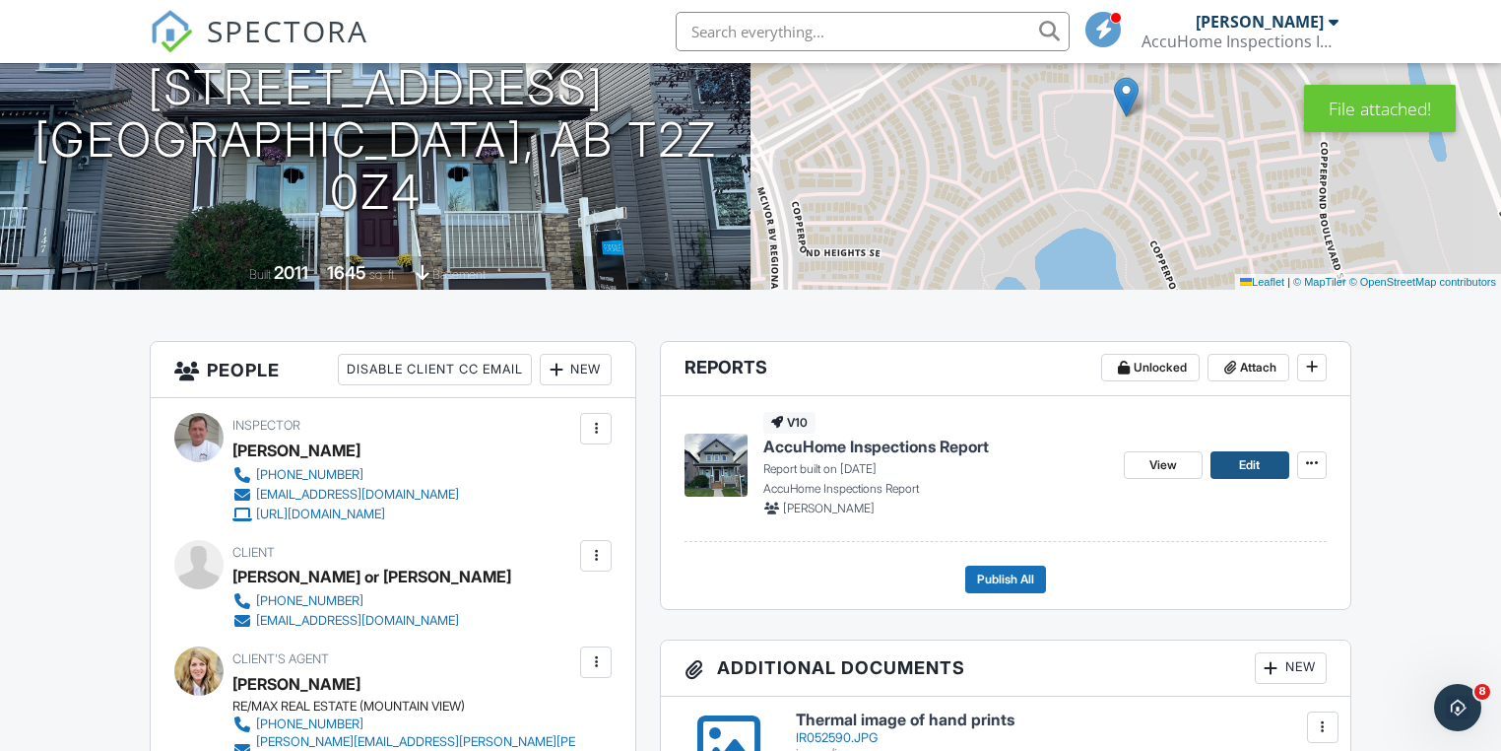 This screenshot has width=1501, height=751. Describe the element at coordinates (1483, 692) in the screenshot. I see `span: 8` at that location.